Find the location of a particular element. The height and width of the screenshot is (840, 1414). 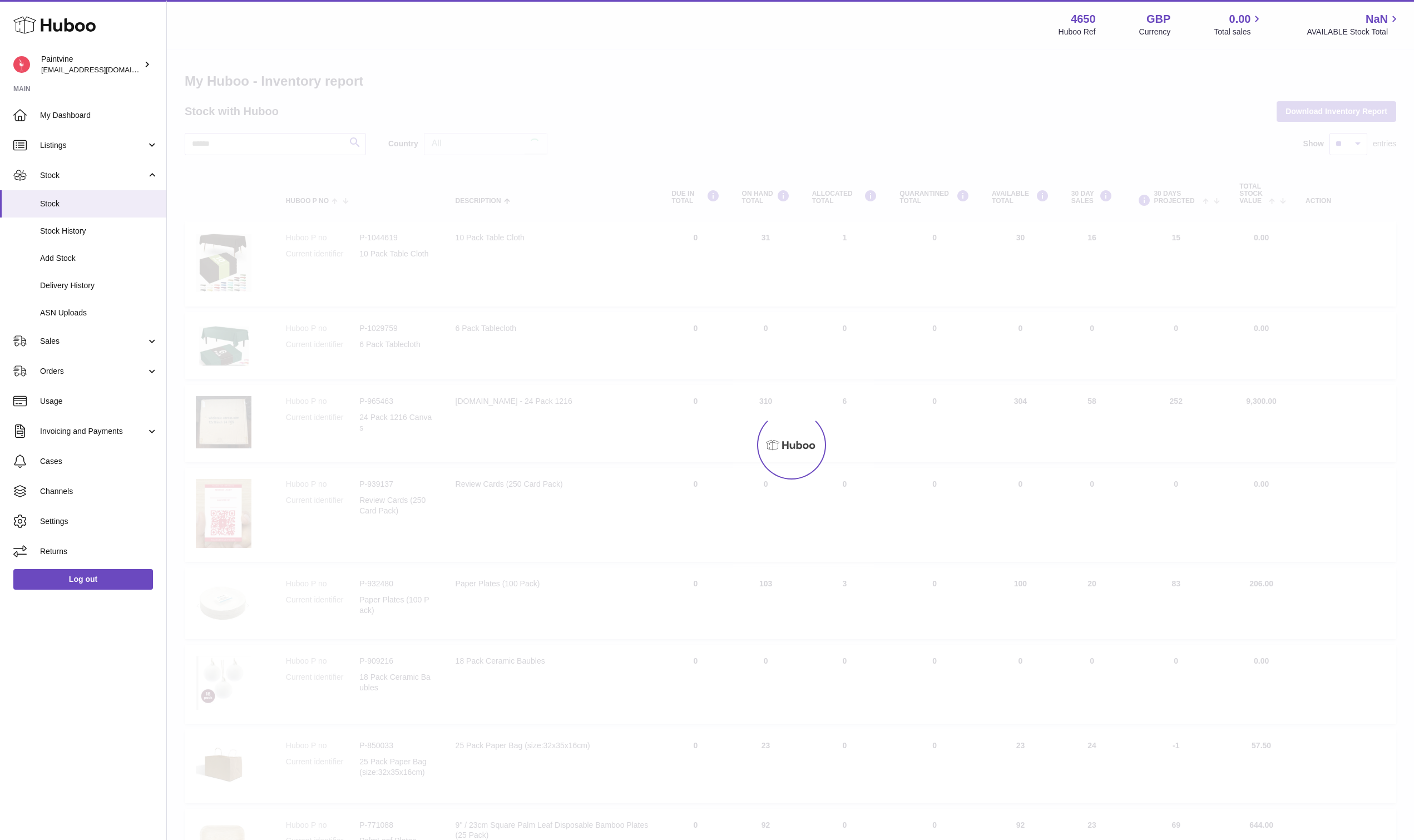

span: 0.00 is located at coordinates (1240, 19).